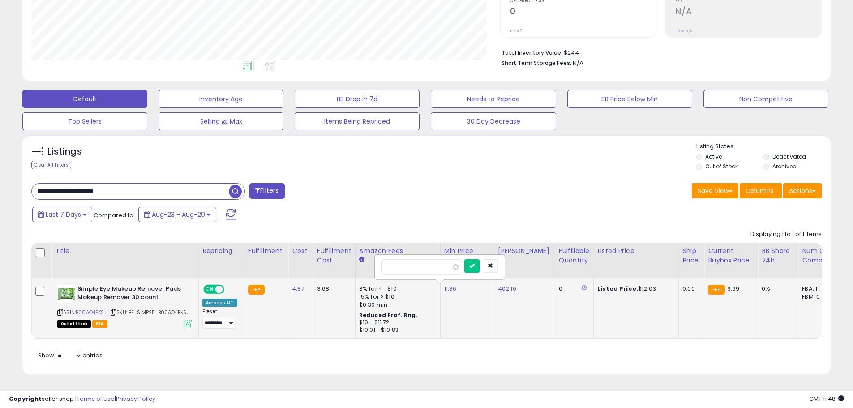  I want to click on a: 402.10, so click(507, 289).